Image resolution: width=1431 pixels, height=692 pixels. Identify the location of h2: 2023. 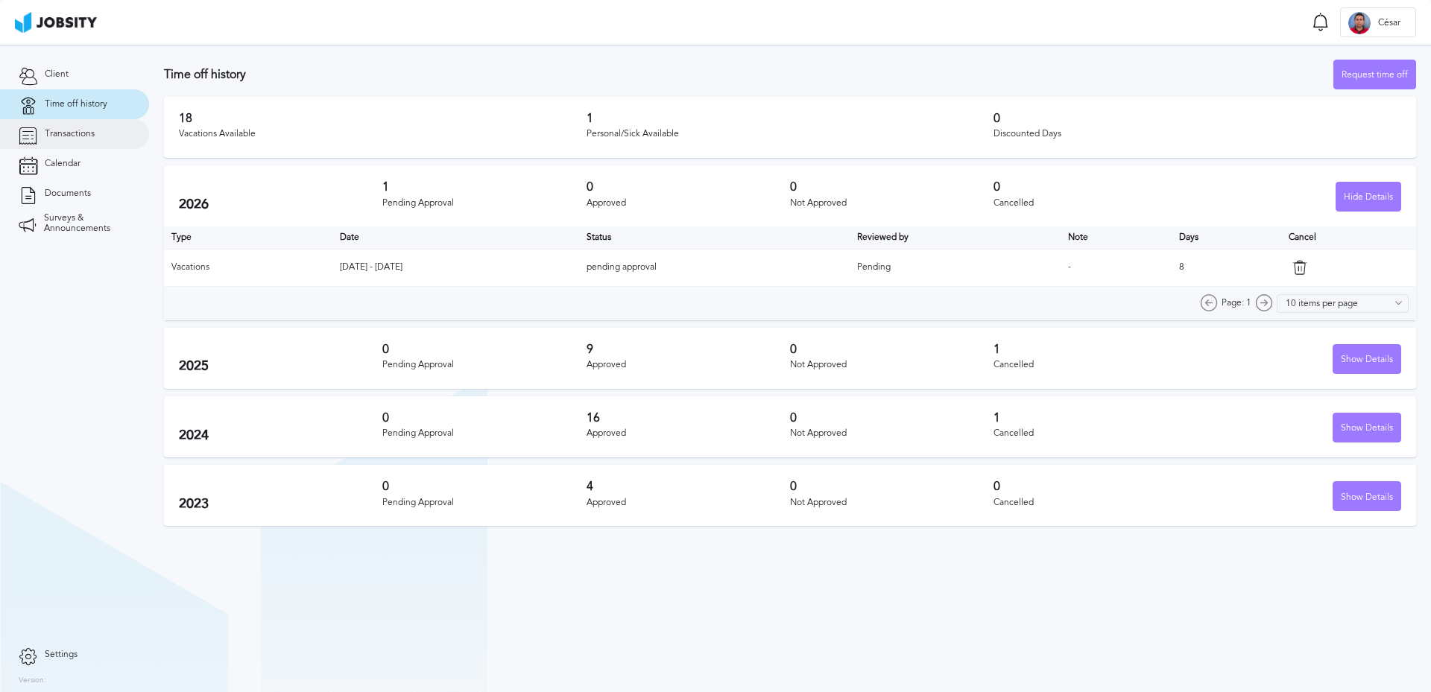
(280, 504).